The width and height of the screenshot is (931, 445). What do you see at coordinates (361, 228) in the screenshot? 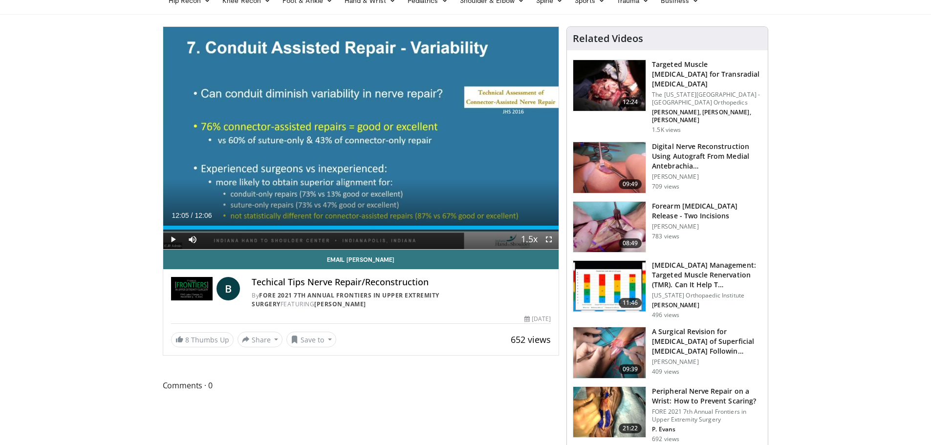
I see `div: Progress Bar` at bounding box center [361, 228].